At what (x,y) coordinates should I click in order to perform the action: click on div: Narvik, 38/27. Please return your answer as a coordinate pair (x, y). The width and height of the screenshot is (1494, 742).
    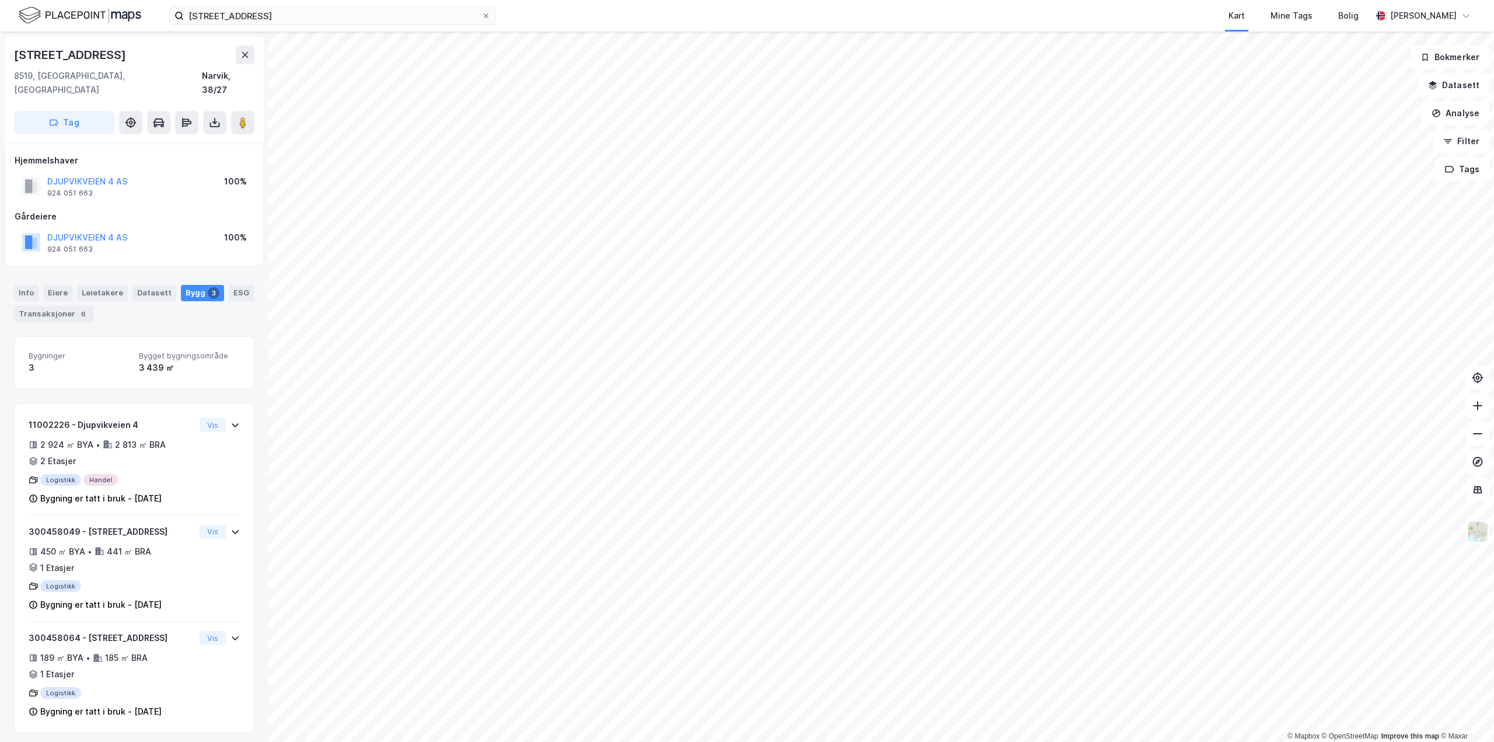
    Looking at the image, I should click on (228, 83).